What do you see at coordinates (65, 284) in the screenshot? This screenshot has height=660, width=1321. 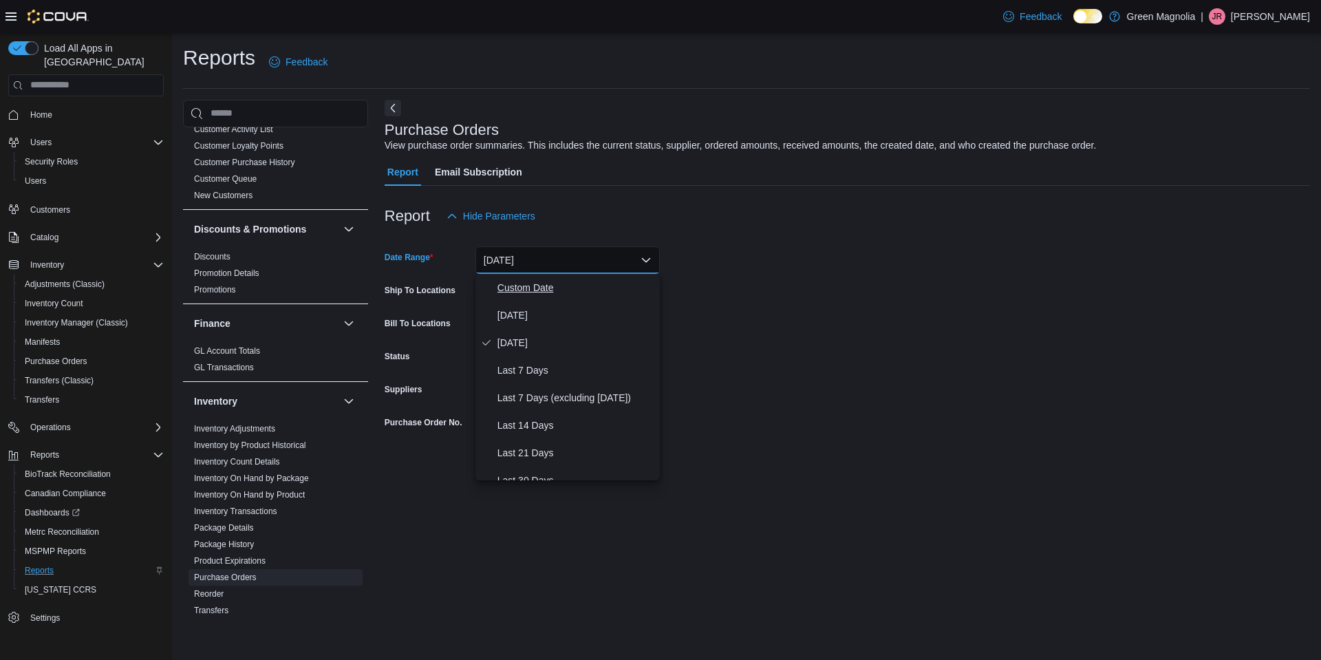 I see `a: Adjustments (Classic)` at bounding box center [65, 284].